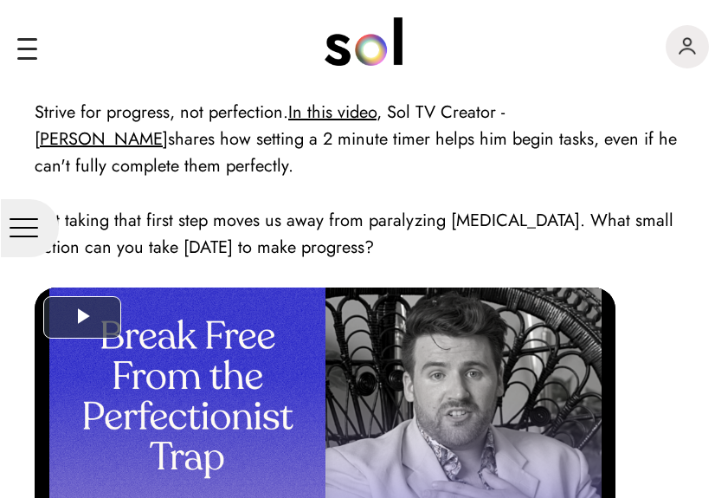 The width and height of the screenshot is (715, 498). What do you see at coordinates (332, 112) in the screenshot?
I see `a: In this video` at bounding box center [332, 112].